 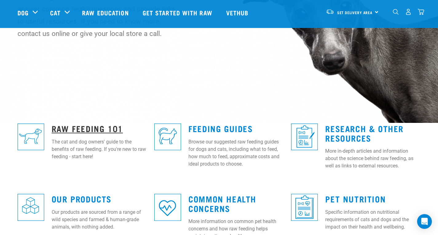 I want to click on img: van-moving.png, so click(x=330, y=12).